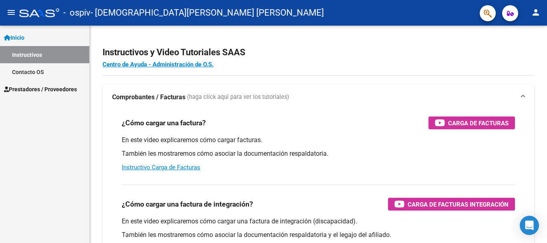  Describe the element at coordinates (158, 64) in the screenshot. I see `a: Centro de Ayuda - Administración de O.S.` at that location.